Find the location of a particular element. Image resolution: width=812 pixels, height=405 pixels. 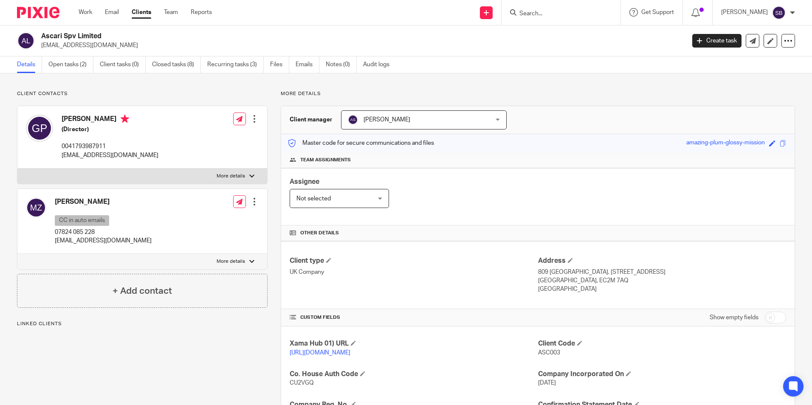

input: Search is located at coordinates (556, 14).